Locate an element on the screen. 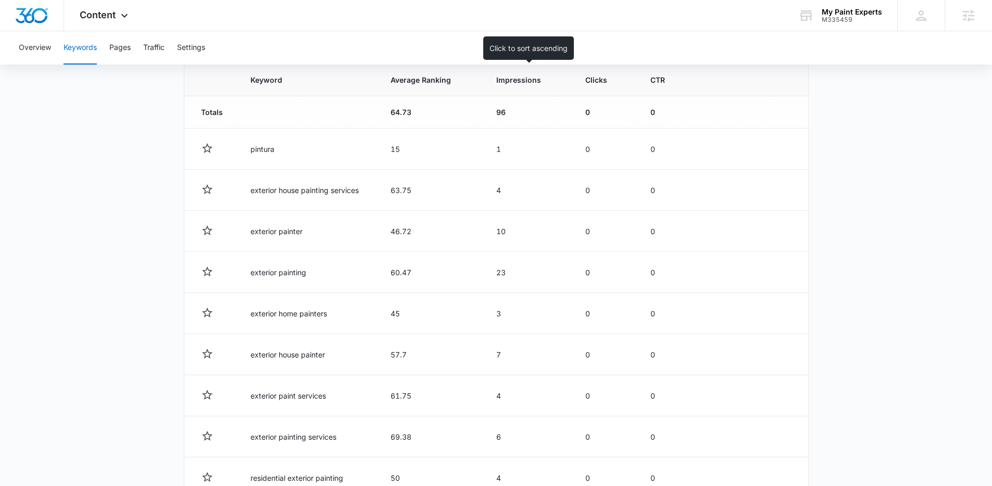  td: 23 is located at coordinates (528, 272).